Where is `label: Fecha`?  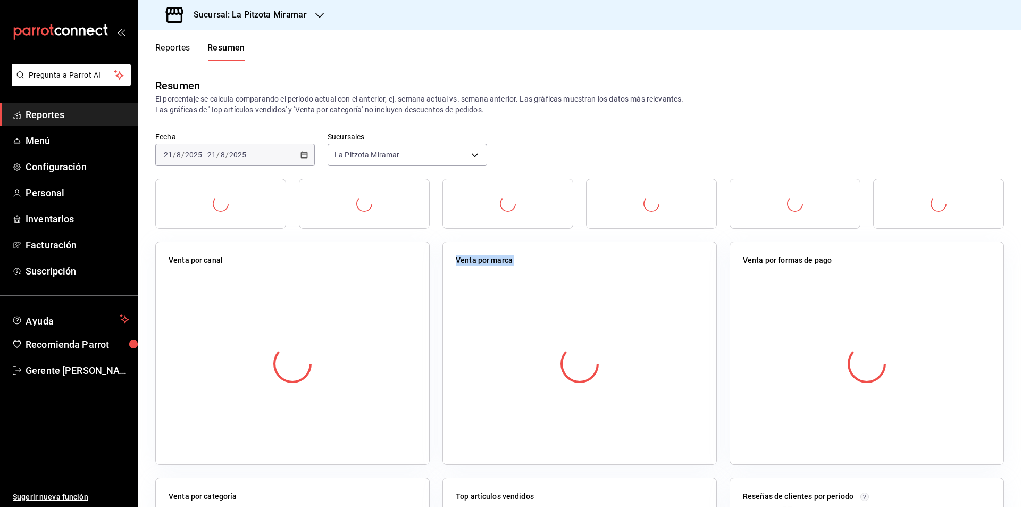 label: Fecha is located at coordinates (235, 137).